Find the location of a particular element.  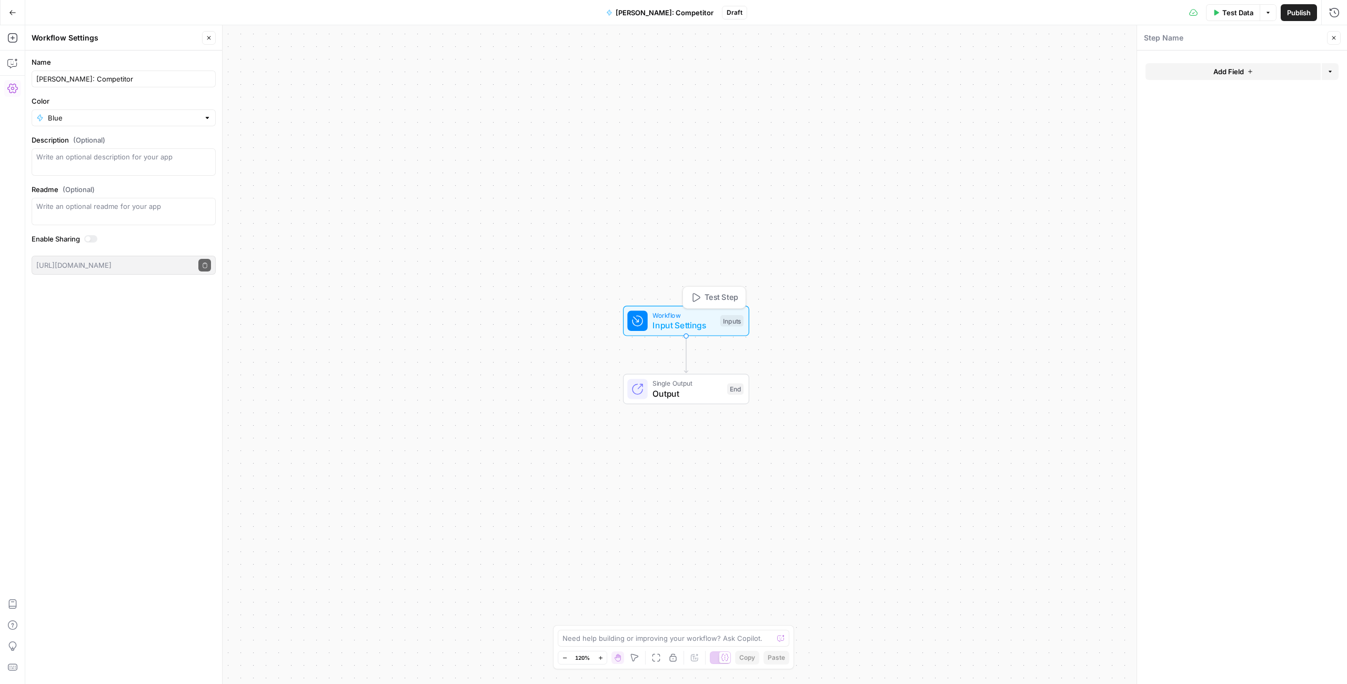

span: Copy is located at coordinates (747, 658).